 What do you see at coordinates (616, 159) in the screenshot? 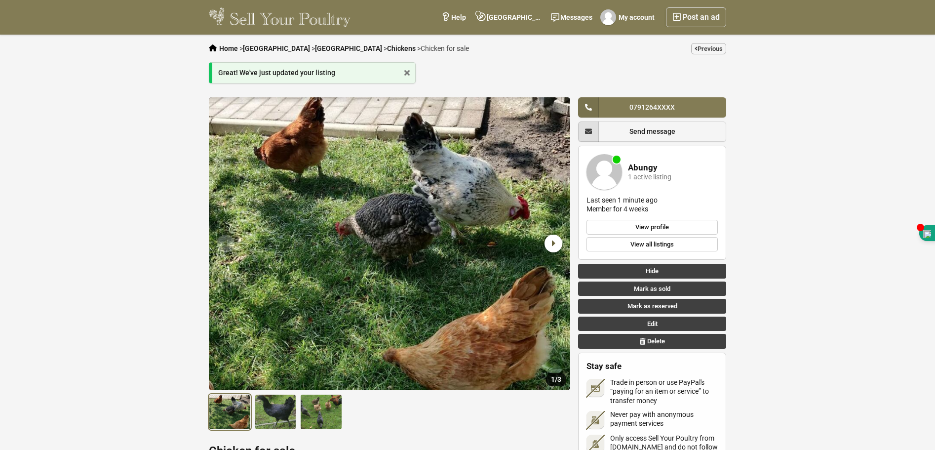
I see `div: Member is online` at bounding box center [616, 159].